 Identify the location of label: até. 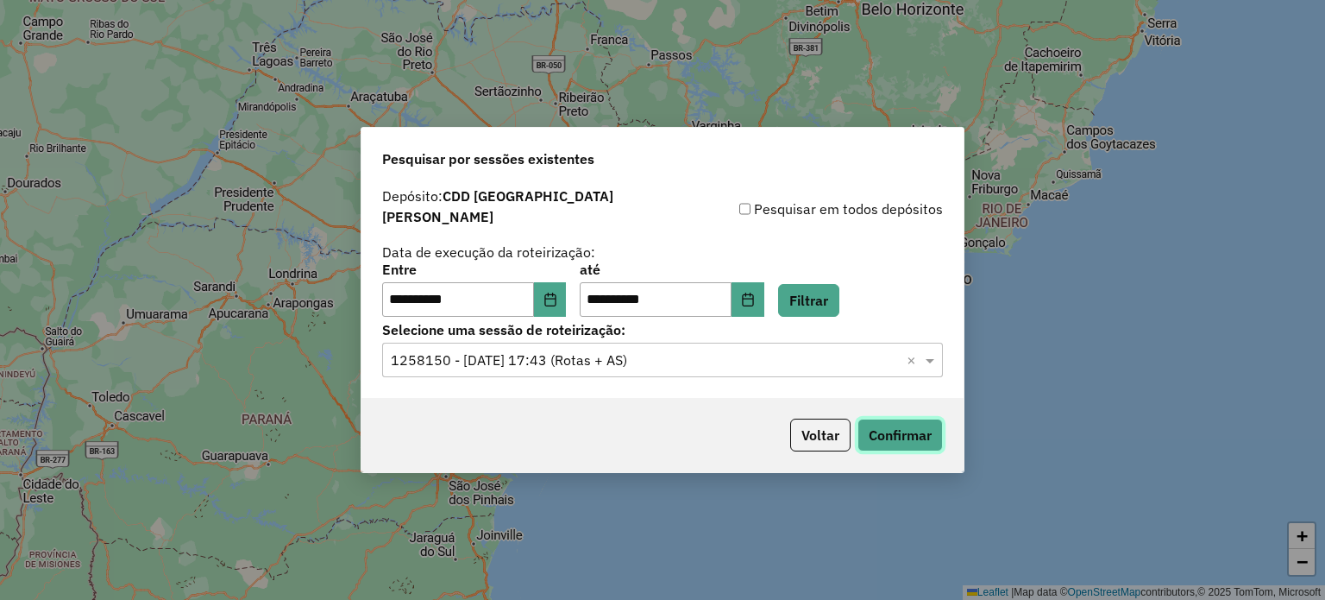
(671, 269).